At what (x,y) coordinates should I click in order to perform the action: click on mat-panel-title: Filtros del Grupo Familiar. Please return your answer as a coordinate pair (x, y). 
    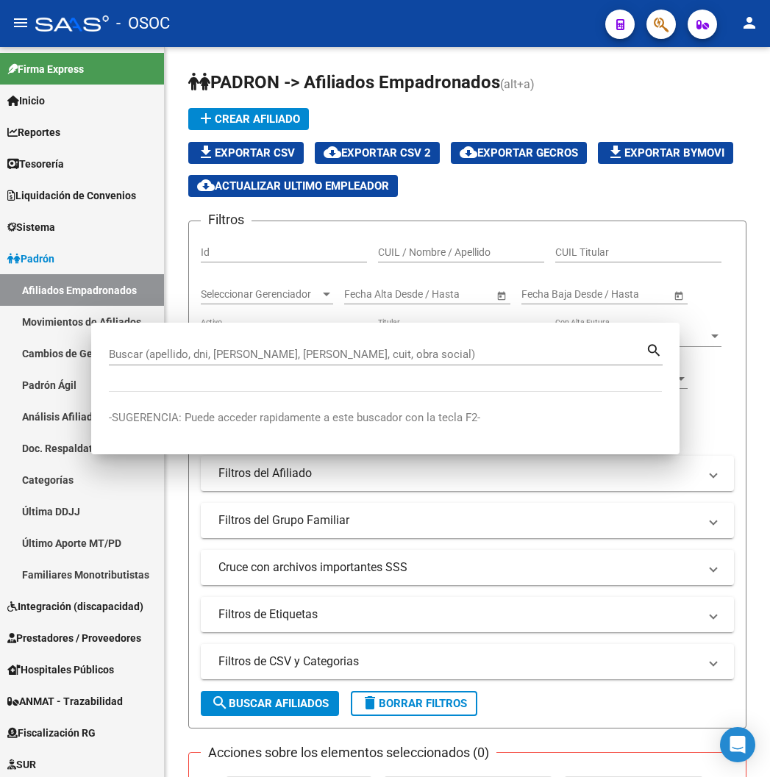
    Looking at the image, I should click on (458, 521).